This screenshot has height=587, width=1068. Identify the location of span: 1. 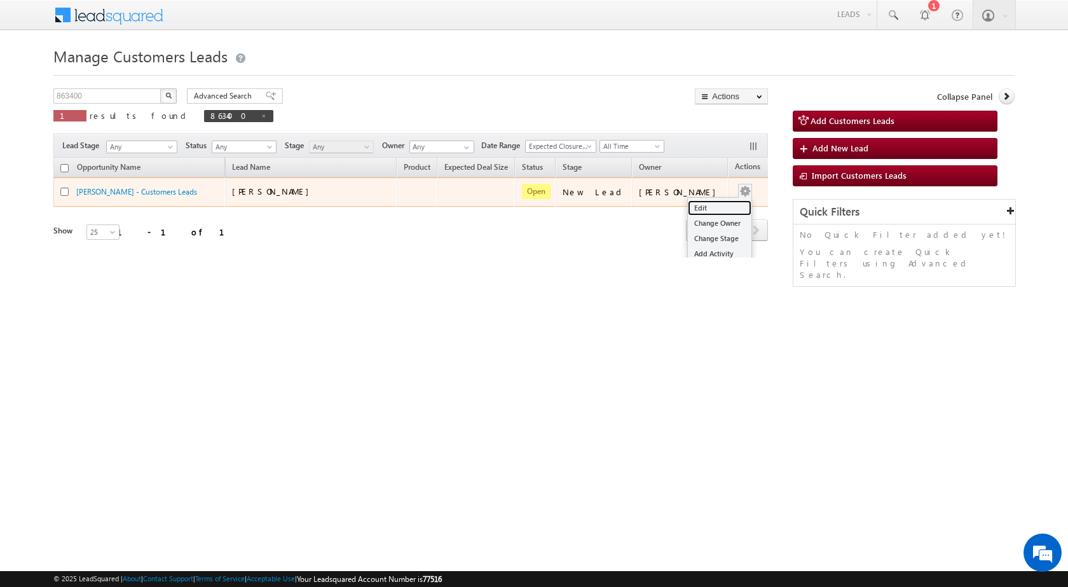
(70, 115).